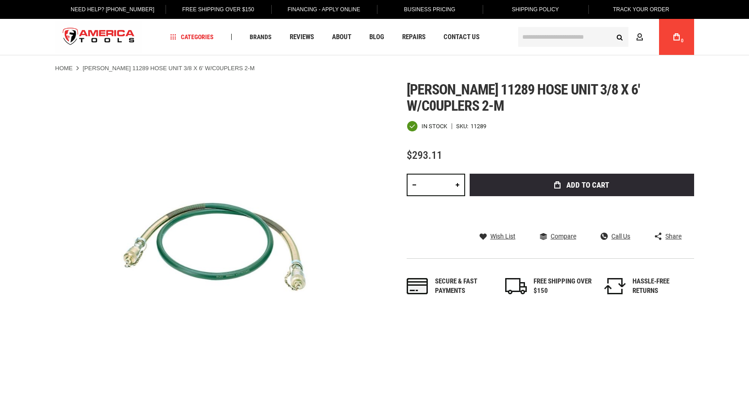  I want to click on a: Contact Us, so click(462, 37).